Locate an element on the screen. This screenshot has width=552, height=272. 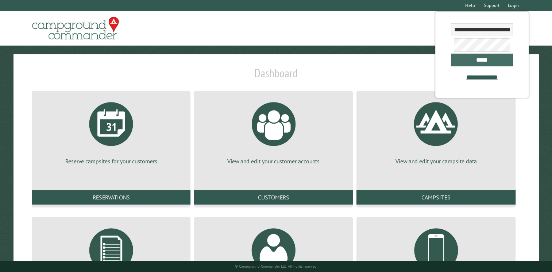
a: Reservations is located at coordinates (111, 198).